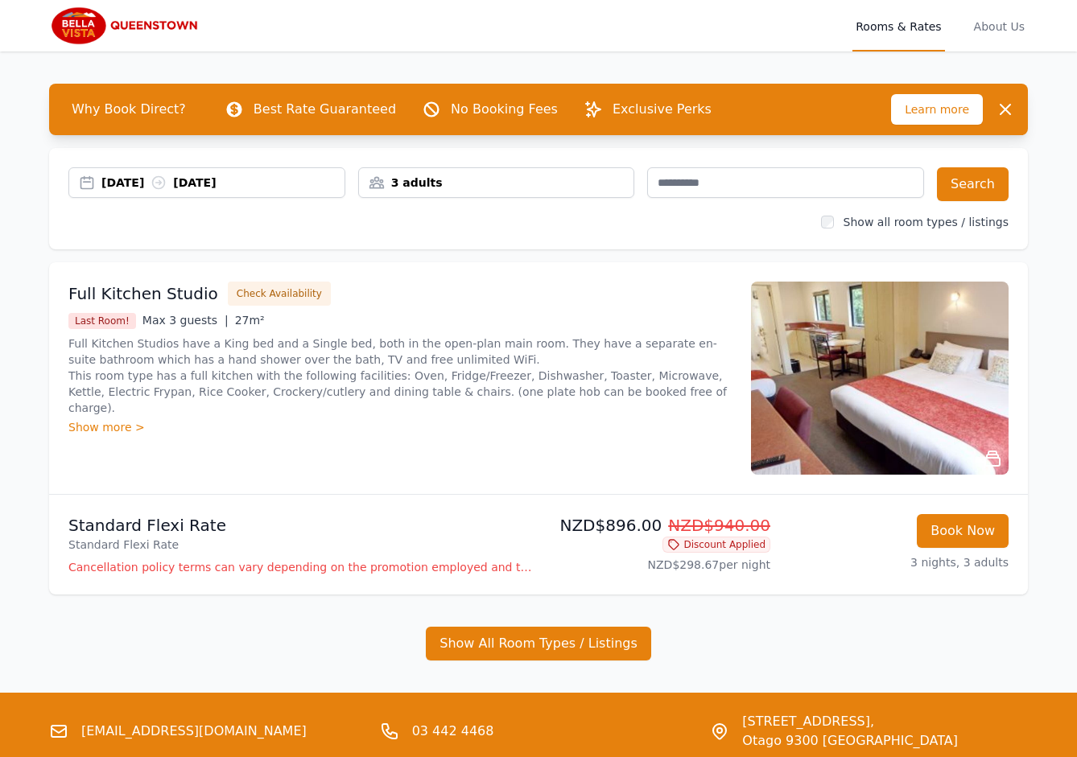 This screenshot has width=1077, height=757. I want to click on p: No Booking Fees, so click(504, 109).